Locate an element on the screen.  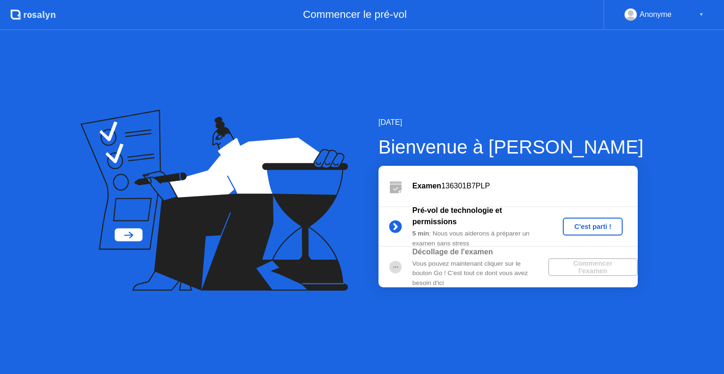
b: Examen is located at coordinates (426, 186).